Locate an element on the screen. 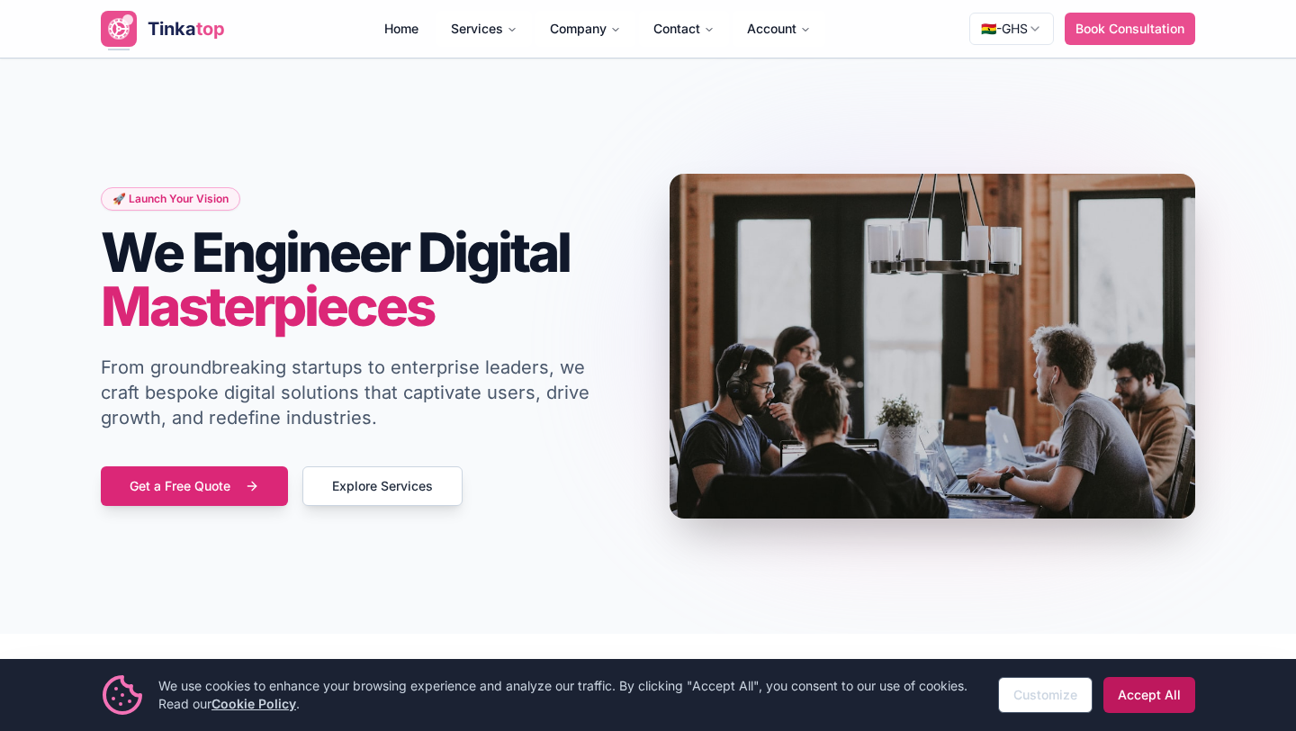 The height and width of the screenshot is (731, 1296). button: Contact is located at coordinates (684, 29).